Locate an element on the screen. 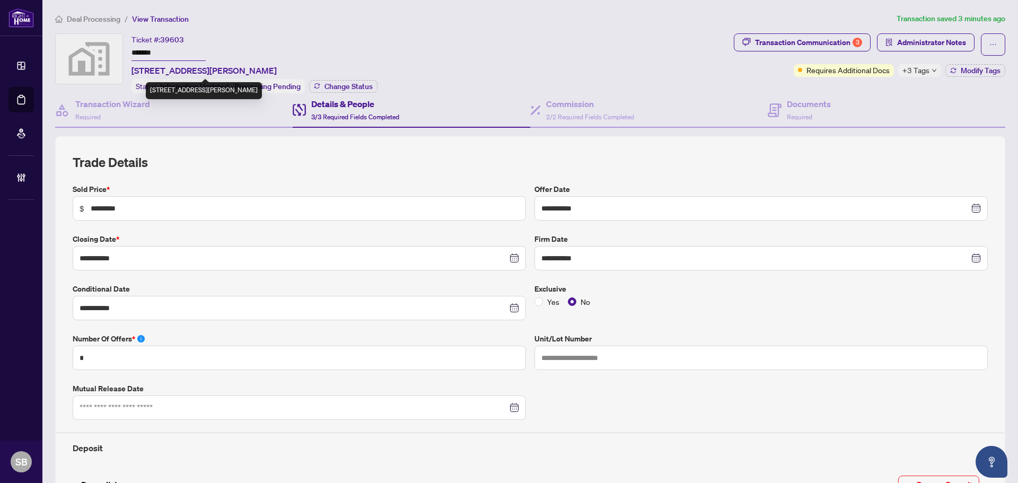  div: 3 is located at coordinates (858, 42).